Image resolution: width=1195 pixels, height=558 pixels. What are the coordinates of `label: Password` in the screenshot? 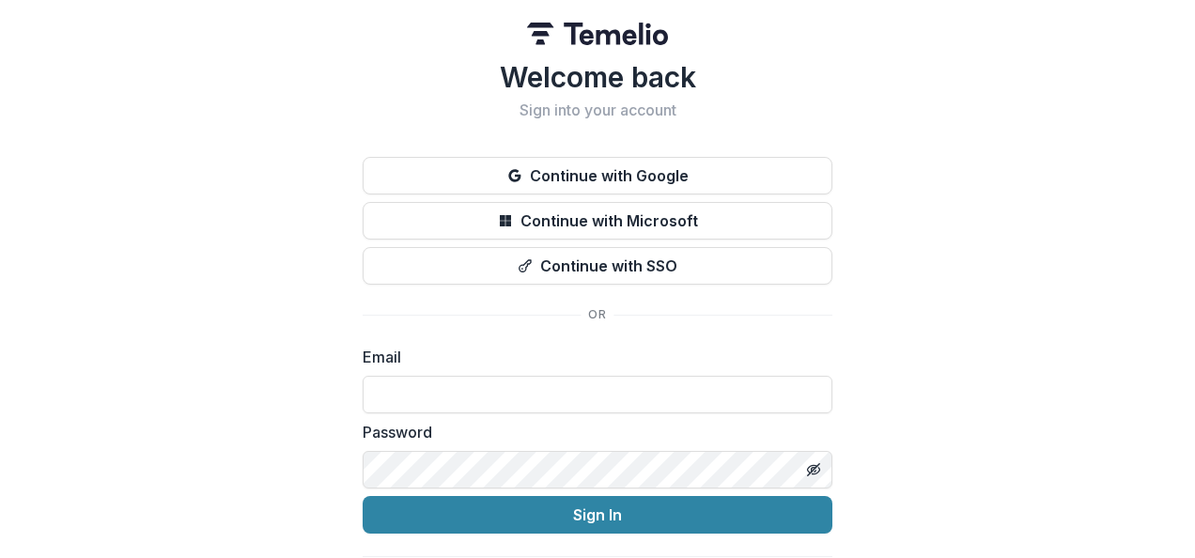 It's located at (592, 432).